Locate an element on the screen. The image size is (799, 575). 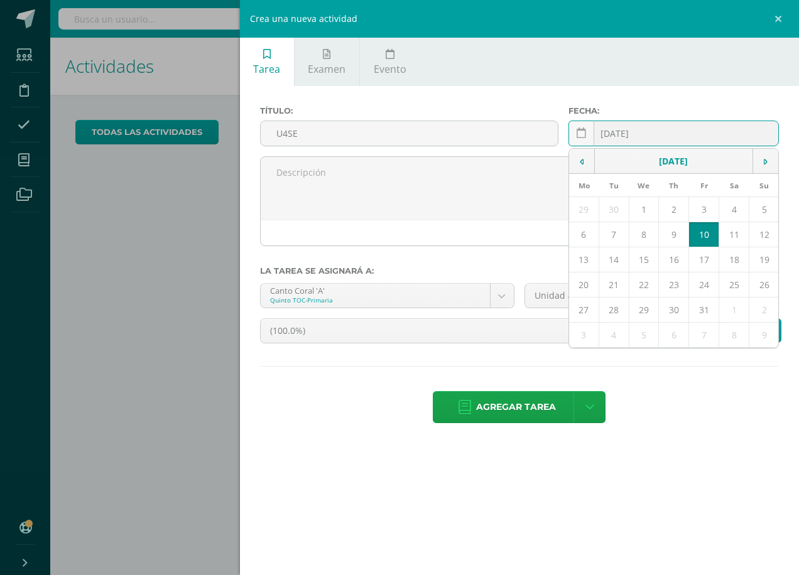
td: 20 is located at coordinates (584, 285).